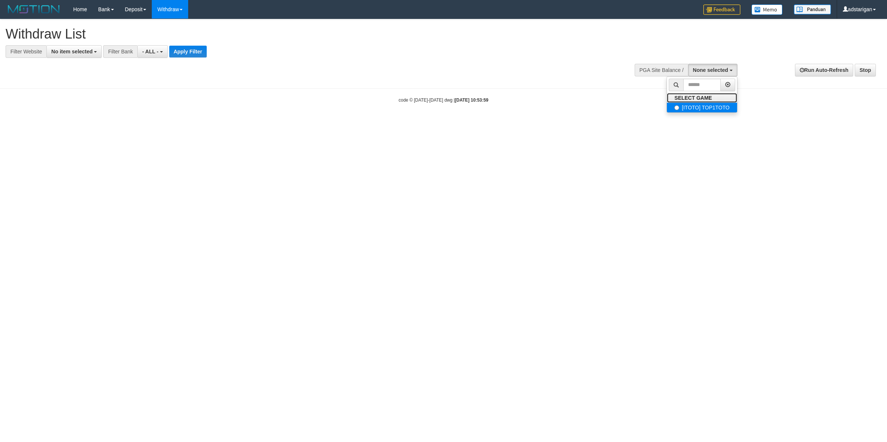 Image resolution: width=887 pixels, height=442 pixels. I want to click on a: SELECT GAME, so click(702, 98).